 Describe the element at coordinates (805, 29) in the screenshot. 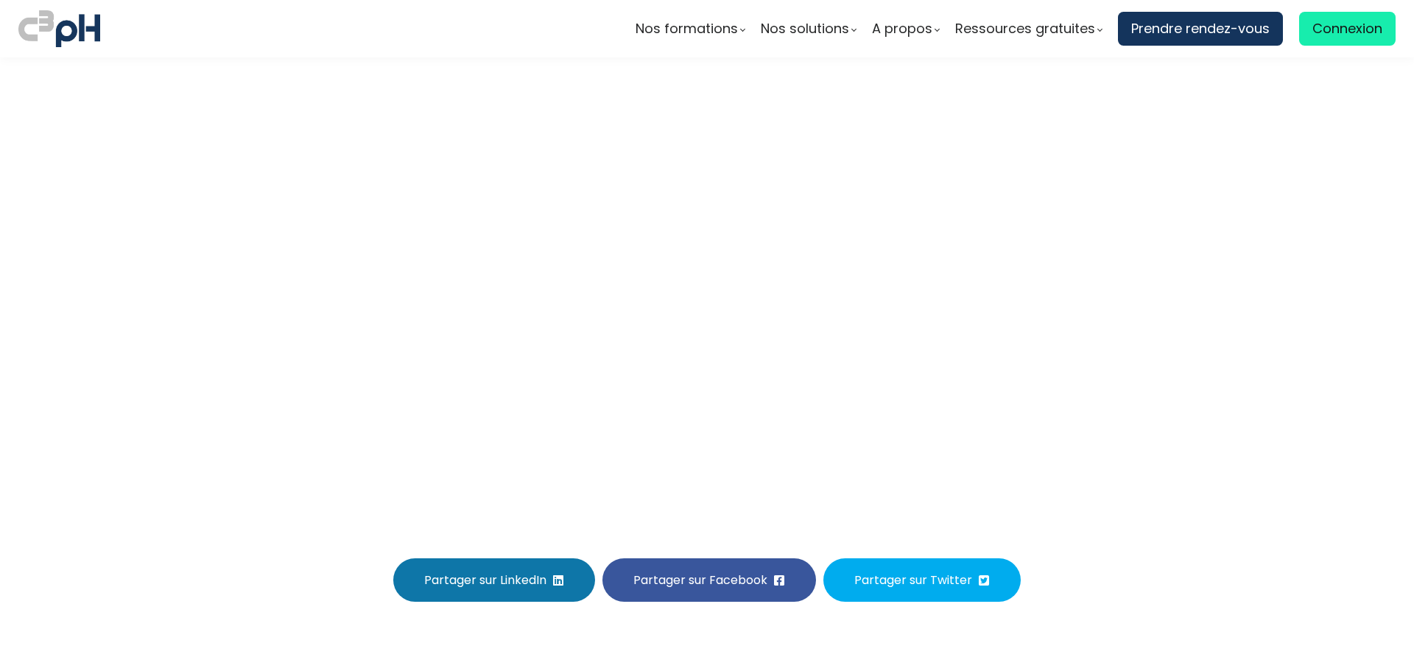

I see `span: Nos solutions` at that location.